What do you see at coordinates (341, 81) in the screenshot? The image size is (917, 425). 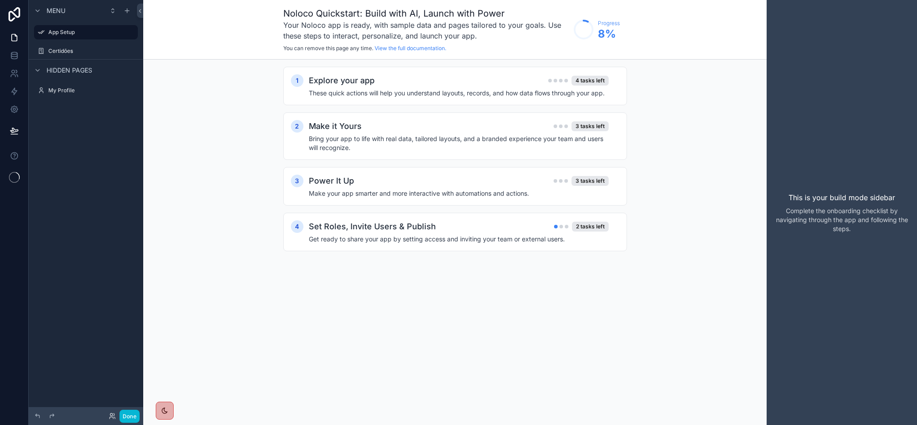 I see `h2: Explore your app` at bounding box center [341, 81].